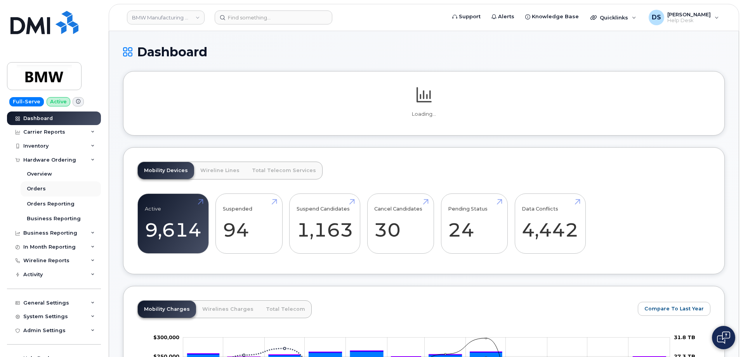 The width and height of the screenshot is (743, 357). What do you see at coordinates (424, 114) in the screenshot?
I see `p: Loading...` at bounding box center [424, 114].